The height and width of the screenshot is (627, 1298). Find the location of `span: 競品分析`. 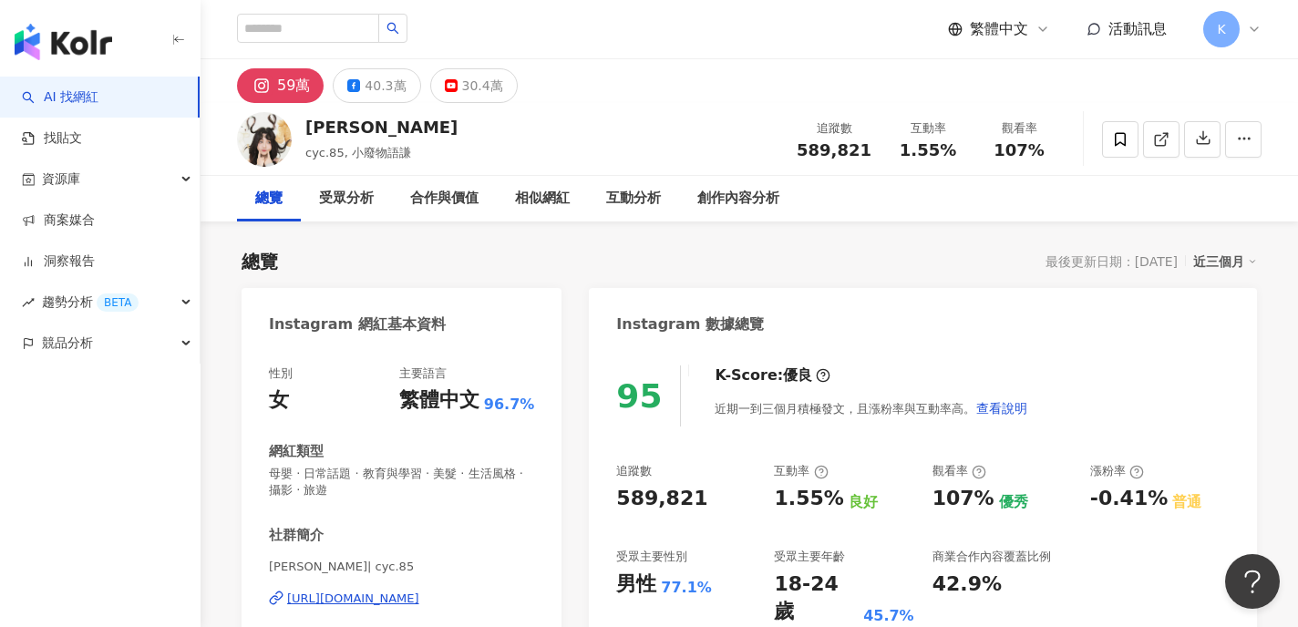

span: 競品分析 is located at coordinates (67, 343).